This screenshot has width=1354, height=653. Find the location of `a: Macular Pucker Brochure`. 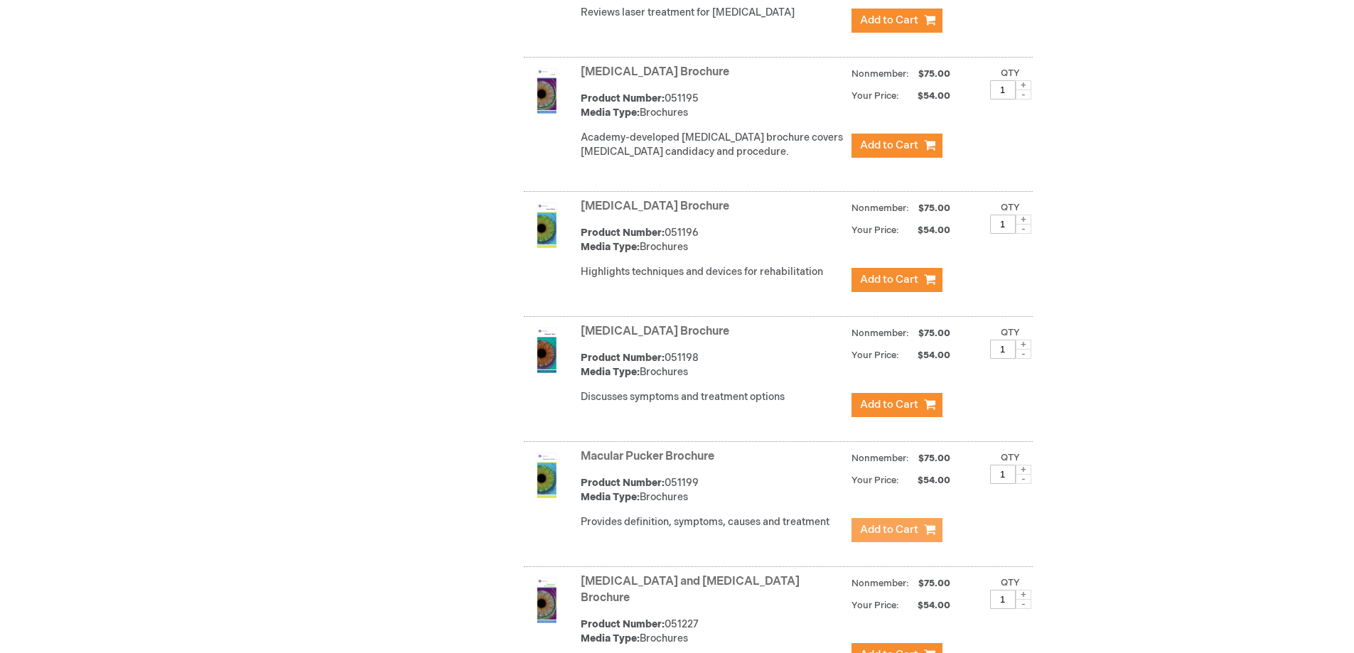

a: Macular Pucker Brochure is located at coordinates (647, 456).